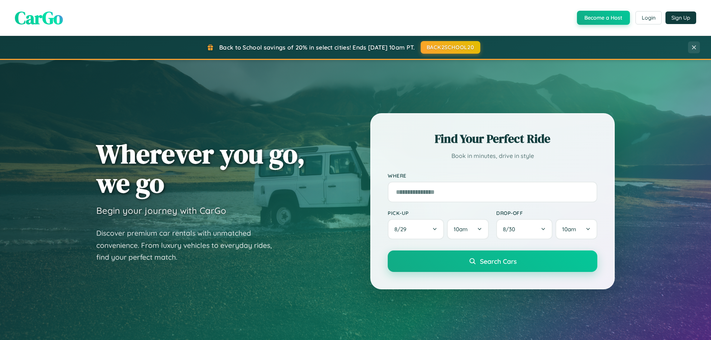 This screenshot has width=711, height=340. What do you see at coordinates (649, 18) in the screenshot?
I see `button: Login` at bounding box center [649, 18].